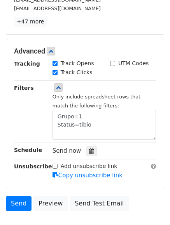 This screenshot has width=170, height=225. Describe the element at coordinates (78, 63) in the screenshot. I see `label: Track Opens` at that location.